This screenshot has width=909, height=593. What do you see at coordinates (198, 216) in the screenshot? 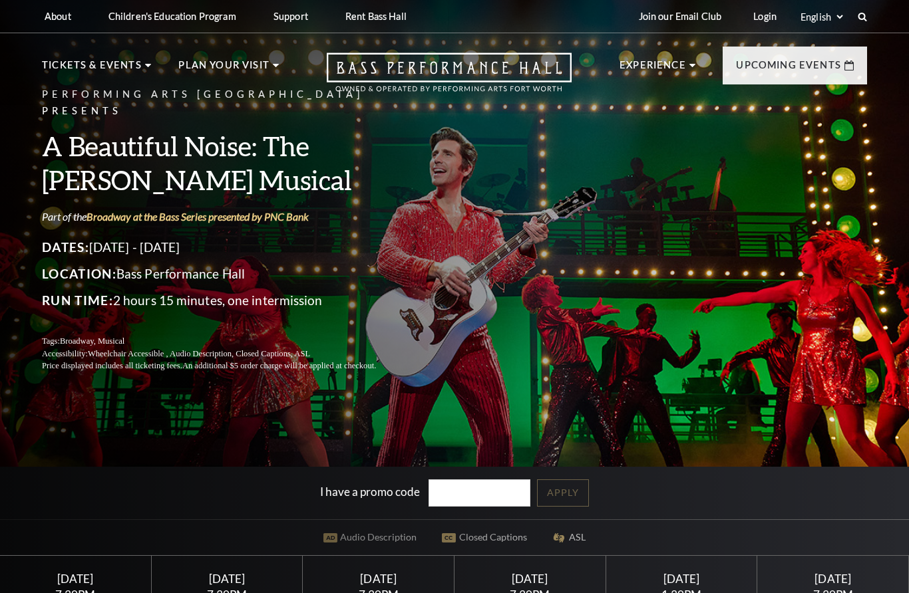
I see `a: Broadway at the Bass Series presented by PNC Bank` at bounding box center [198, 216].